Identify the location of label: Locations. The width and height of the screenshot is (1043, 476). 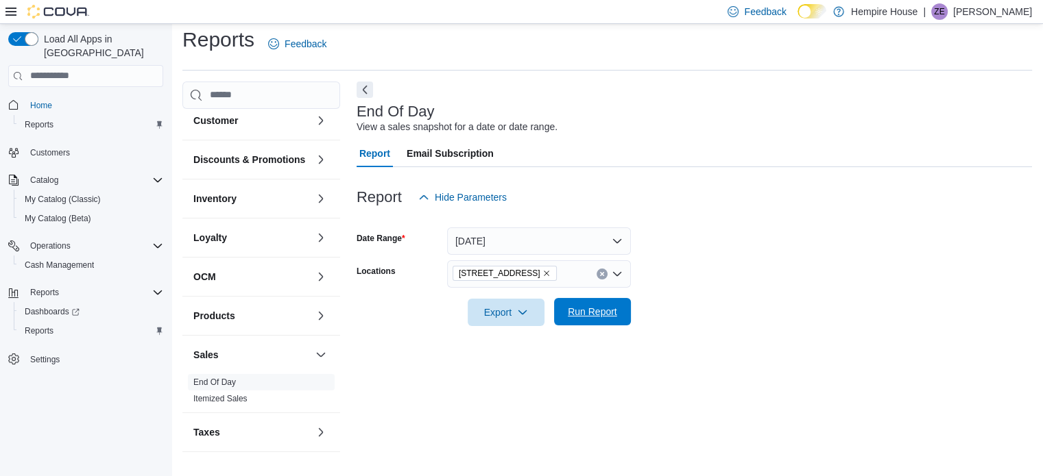
(376, 271).